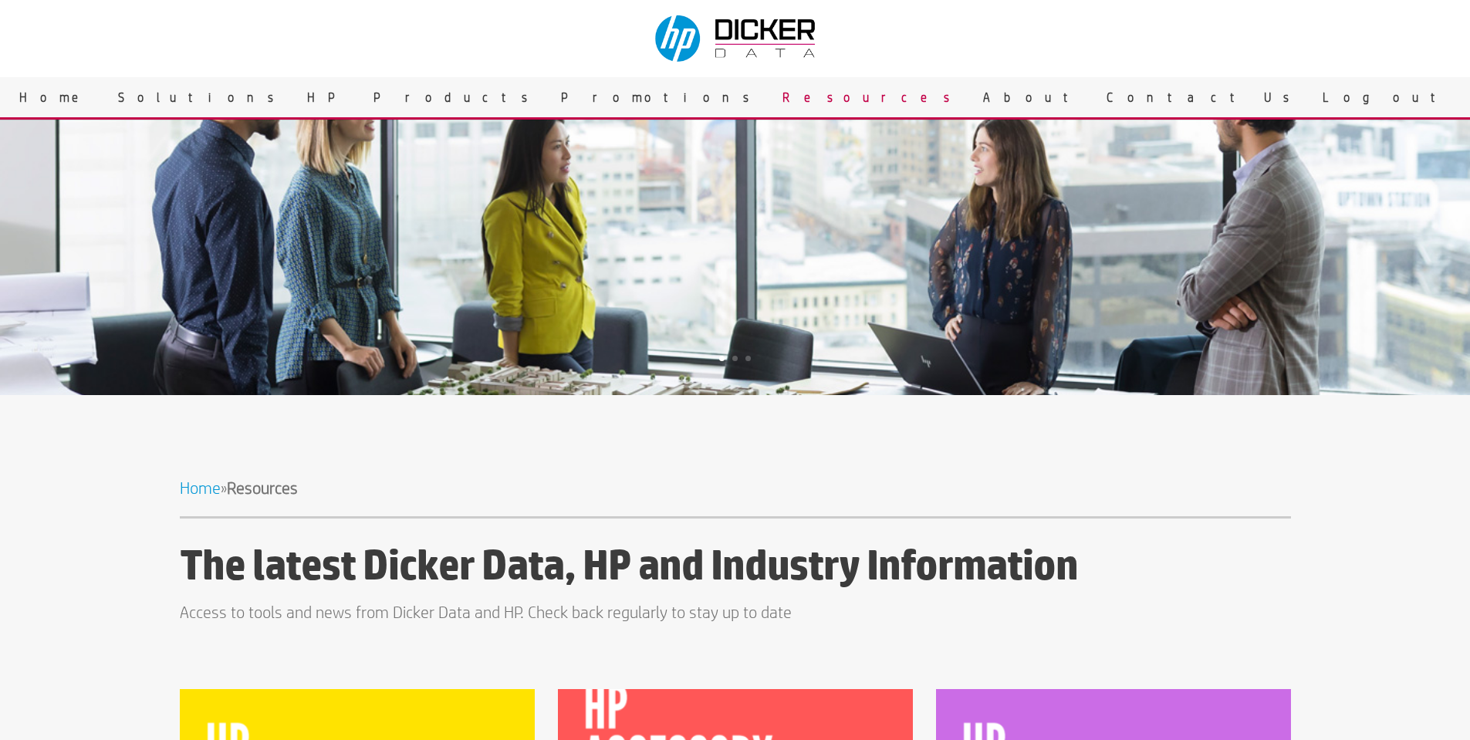 The width and height of the screenshot is (1470, 740). Describe the element at coordinates (722, 358) in the screenshot. I see `a: 1` at that location.